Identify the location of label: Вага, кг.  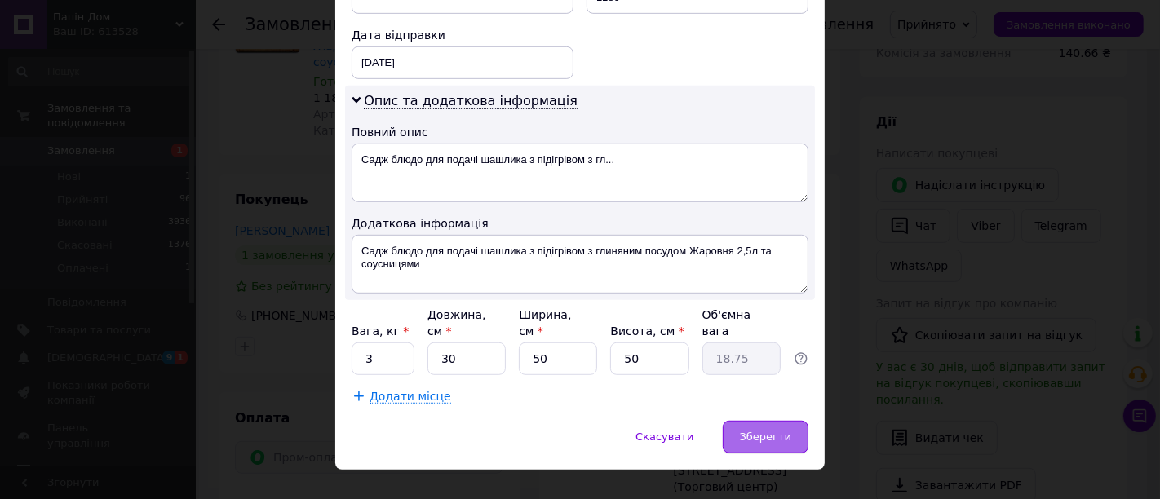
(380, 331).